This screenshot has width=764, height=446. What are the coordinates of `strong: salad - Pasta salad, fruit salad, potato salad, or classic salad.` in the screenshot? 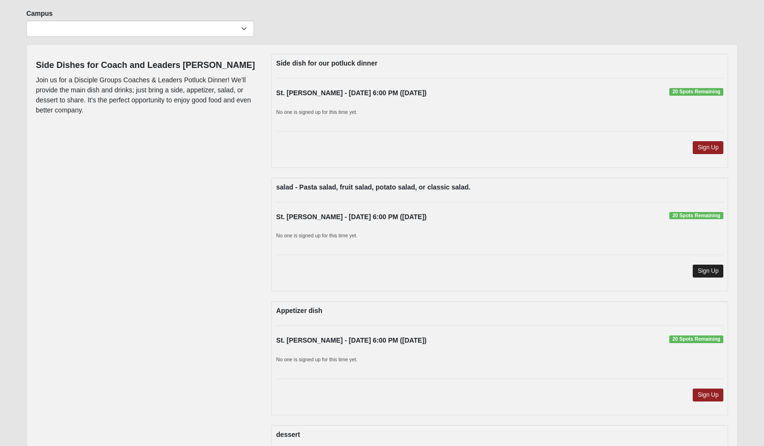 It's located at (373, 187).